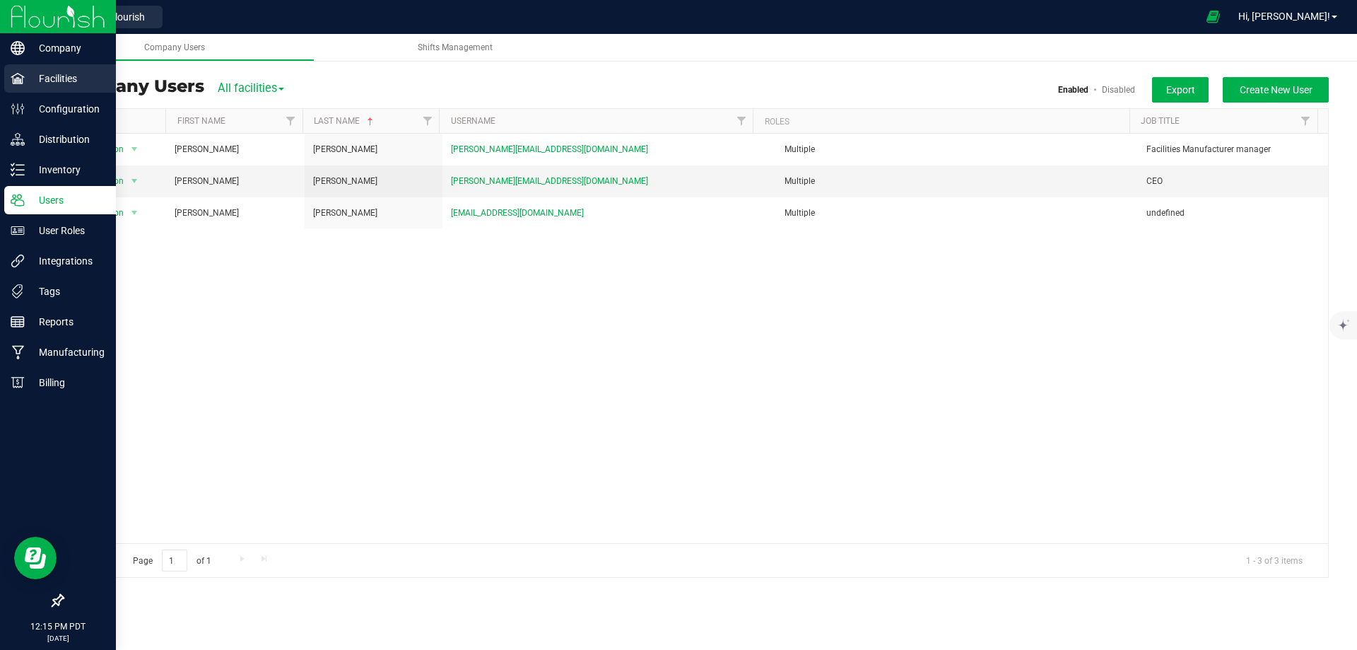 The image size is (1357, 650). Describe the element at coordinates (1276, 90) in the screenshot. I see `span: Create New User` at that location.